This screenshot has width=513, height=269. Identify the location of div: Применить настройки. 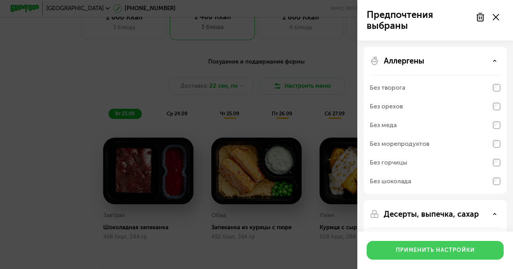
(435, 250).